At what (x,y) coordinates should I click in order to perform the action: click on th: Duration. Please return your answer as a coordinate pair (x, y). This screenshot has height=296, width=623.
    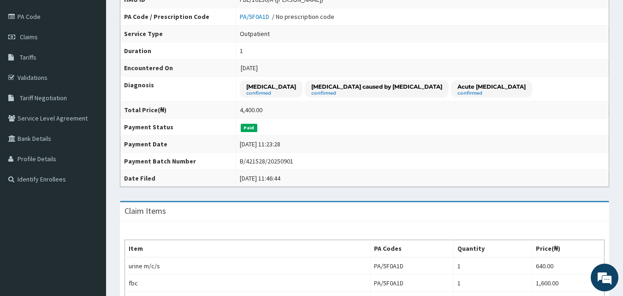
    Looking at the image, I should click on (178, 51).